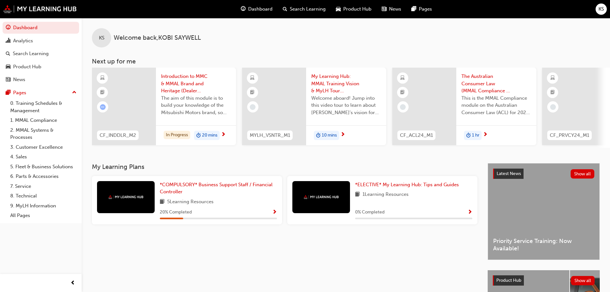 The width and height of the screenshot is (610, 292). What do you see at coordinates (464, 106) in the screenshot?
I see `a: CF_ACL24_M1The Australian Consumer Law (MMAL Compliance - 2024)This is the MMAL Compliance module...` at bounding box center [464, 106].